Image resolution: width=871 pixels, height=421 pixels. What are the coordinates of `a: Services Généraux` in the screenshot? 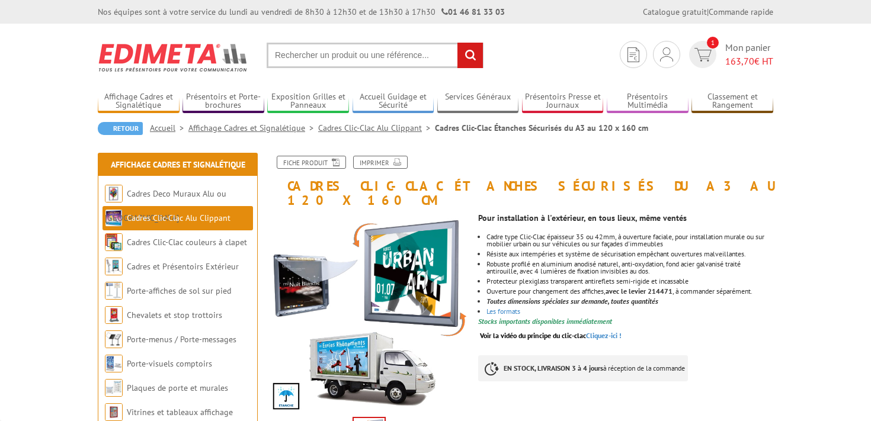 It's located at (478, 101).